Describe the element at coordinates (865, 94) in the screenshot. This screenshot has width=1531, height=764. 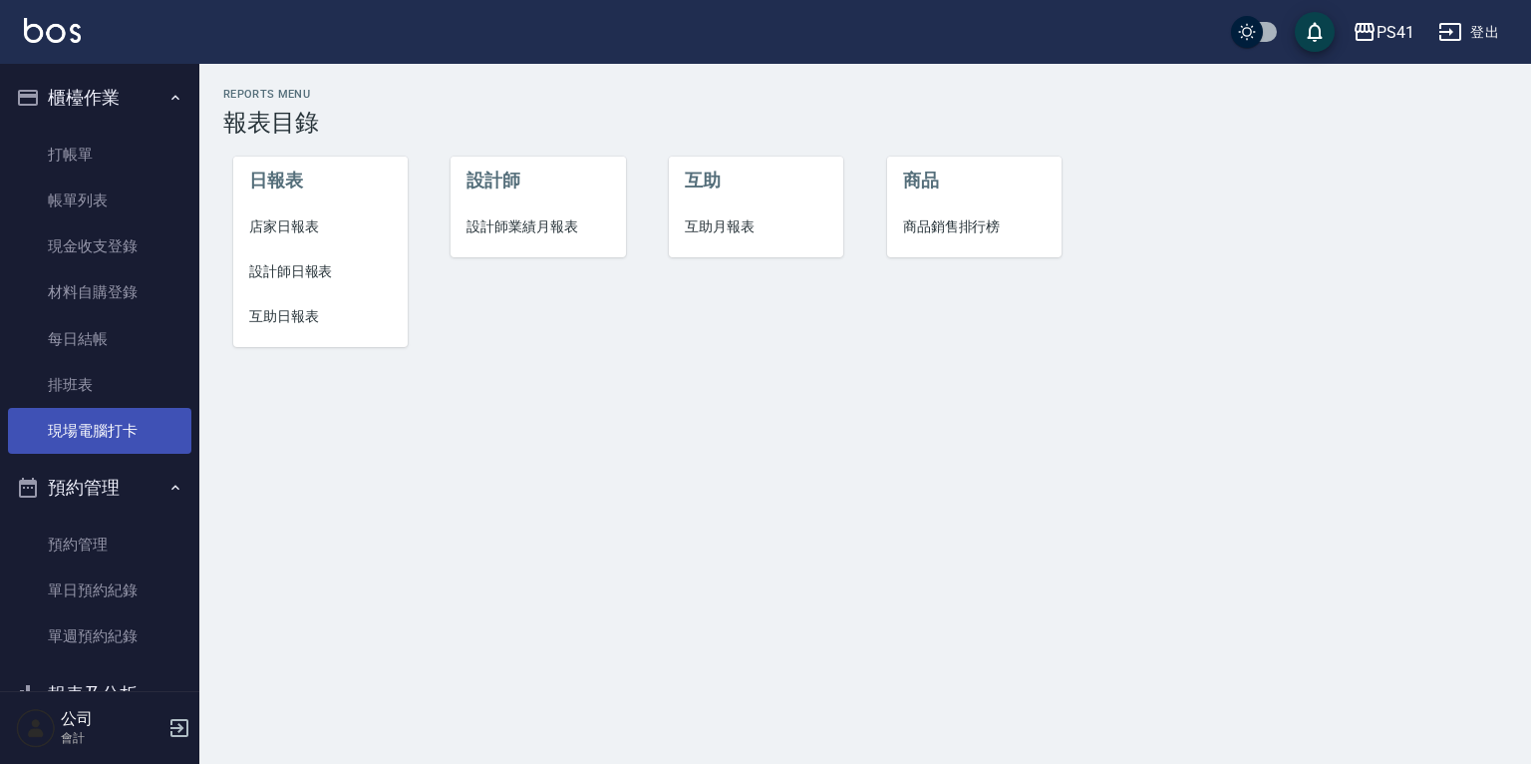
I see `h2: Reports Menu` at that location.